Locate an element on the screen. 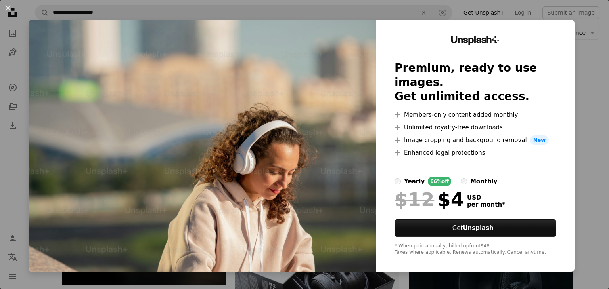 This screenshot has height=289, width=609. strong: Unsplash+ is located at coordinates (480, 228).